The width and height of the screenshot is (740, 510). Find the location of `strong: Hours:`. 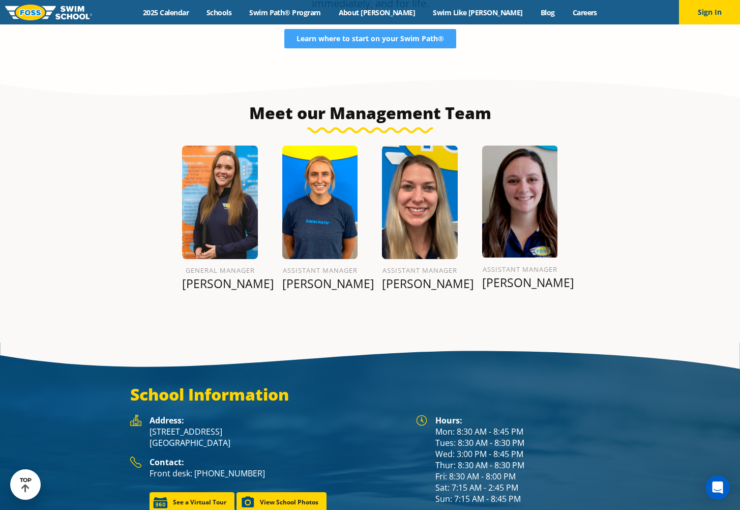

strong: Hours: is located at coordinates (449, 420).